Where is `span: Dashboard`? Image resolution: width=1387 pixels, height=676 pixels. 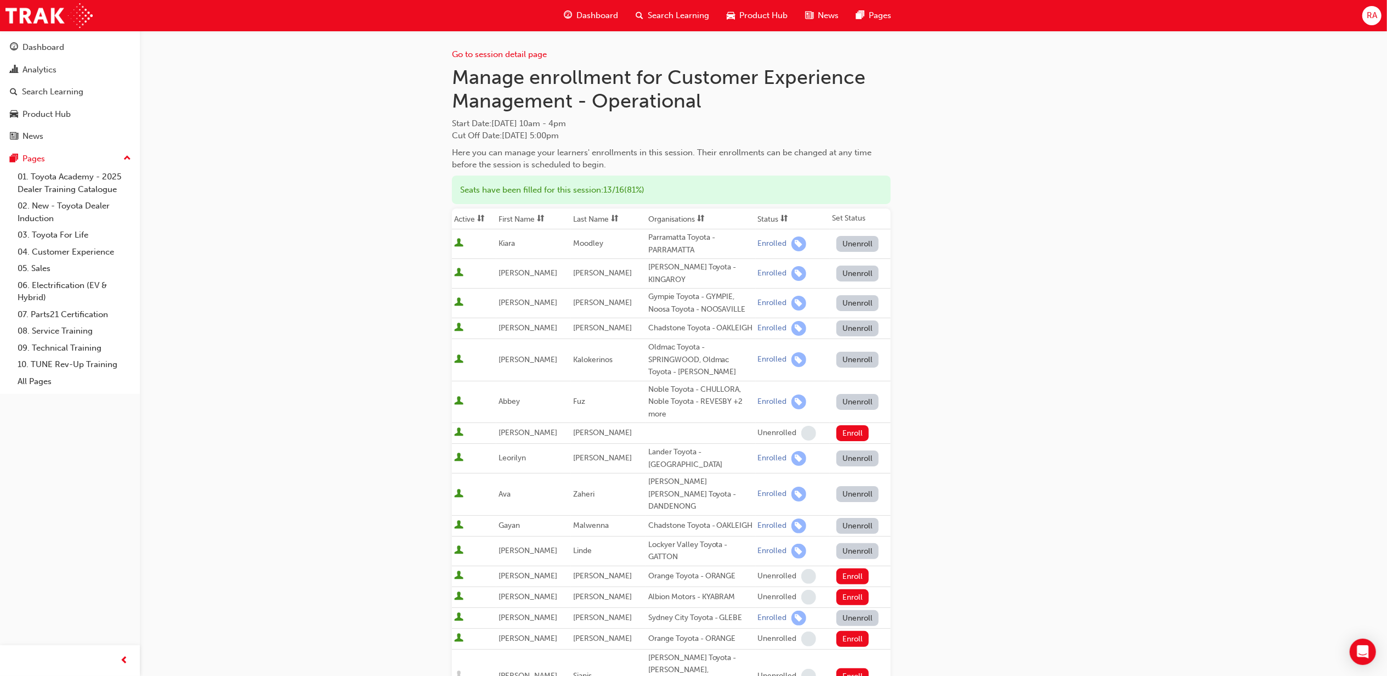
span: Dashboard is located at coordinates (597, 15).